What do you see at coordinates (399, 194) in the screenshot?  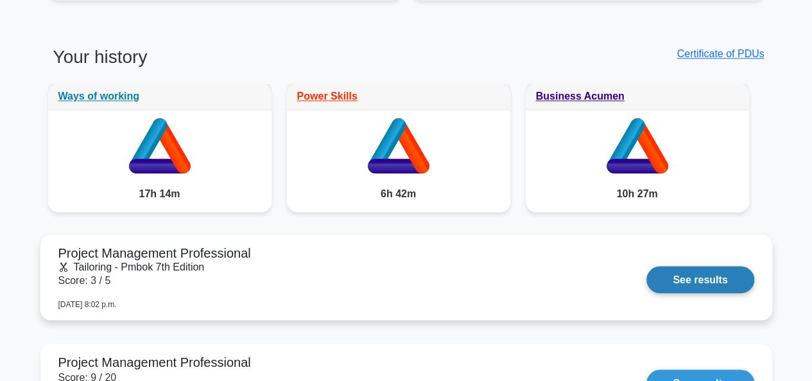 I see `div: 6h 42m` at bounding box center [399, 194].